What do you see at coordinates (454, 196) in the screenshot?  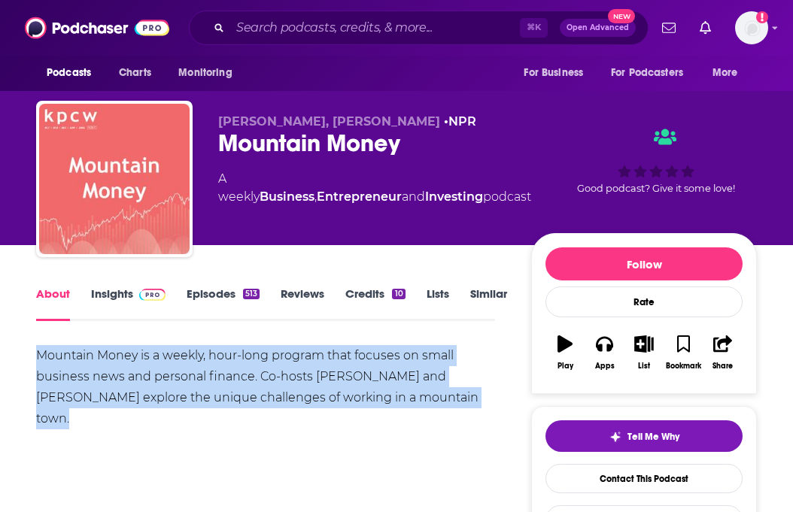 I see `a: Investing` at bounding box center [454, 196].